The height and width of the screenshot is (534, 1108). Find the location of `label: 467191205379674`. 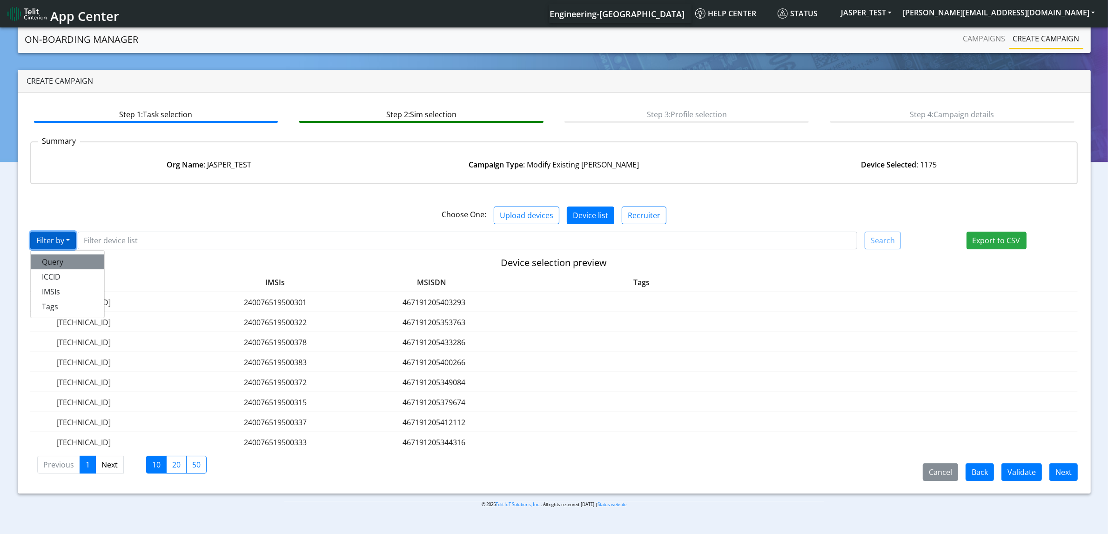

label: 467191205379674 is located at coordinates (434, 403).